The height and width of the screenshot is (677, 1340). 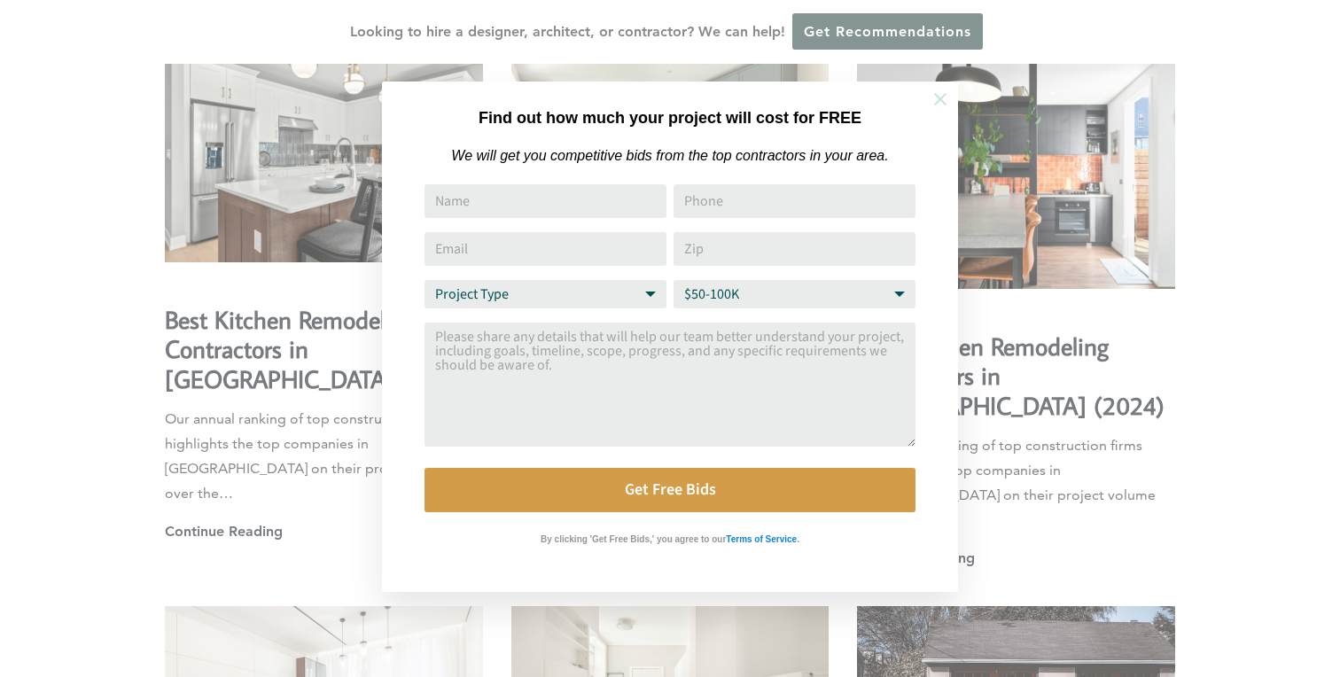 What do you see at coordinates (669, 155) in the screenshot?
I see `em: We will get you competitive bids from the top contractors in your area.` at bounding box center [669, 155].